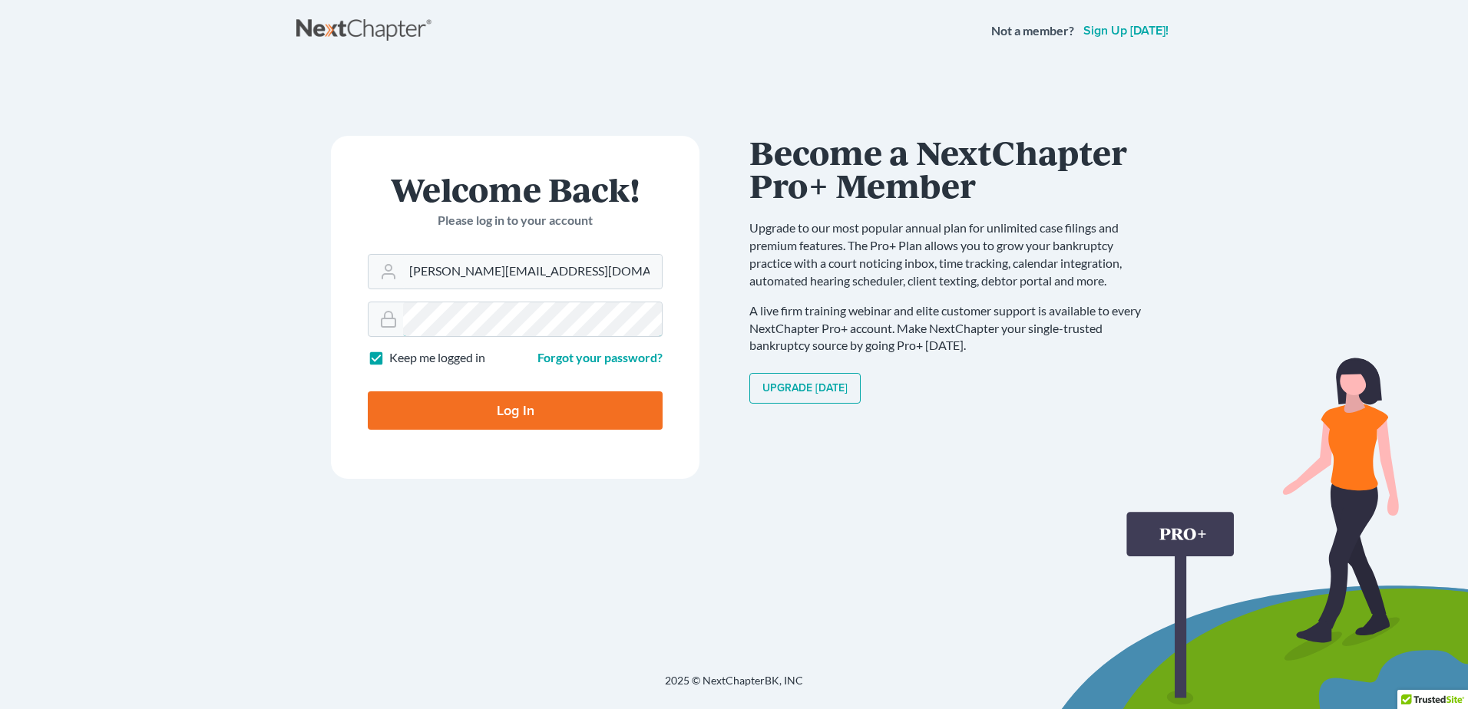 The width and height of the screenshot is (1468, 709). I want to click on h1: Become a NextChapter Pro+ Member, so click(953, 168).